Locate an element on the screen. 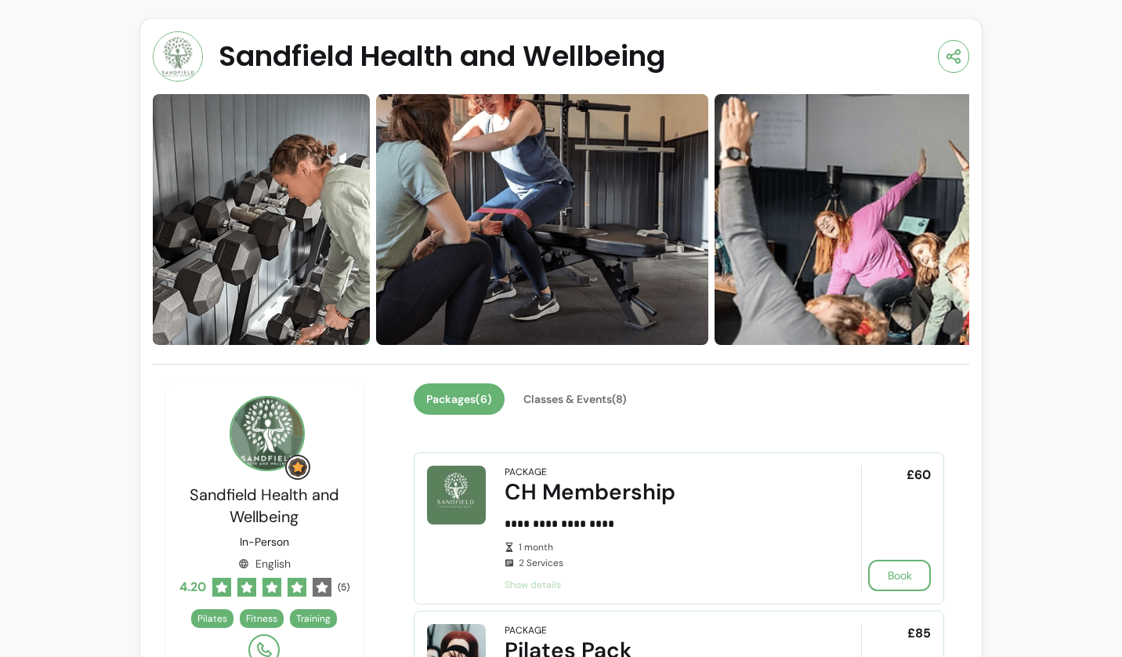 This screenshot has width=1122, height=657. span: ( 5 ) is located at coordinates (343, 587).